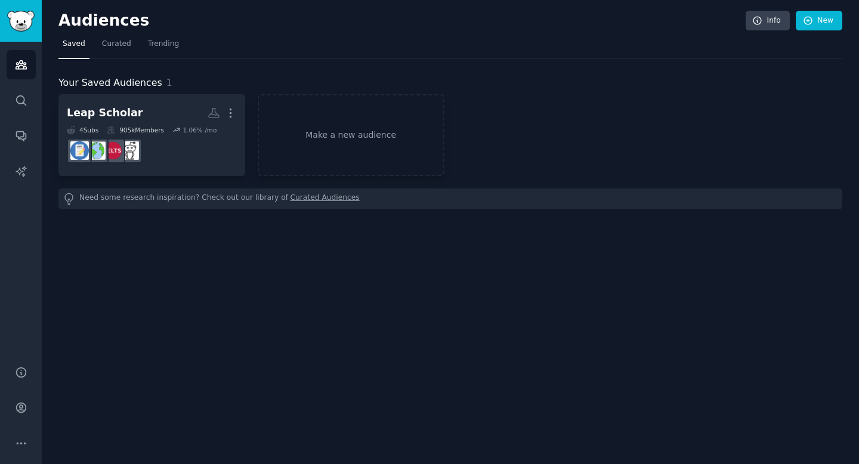 This screenshot has width=859, height=464. What do you see at coordinates (135, 130) in the screenshot?
I see `div: 905k Members` at bounding box center [135, 130].